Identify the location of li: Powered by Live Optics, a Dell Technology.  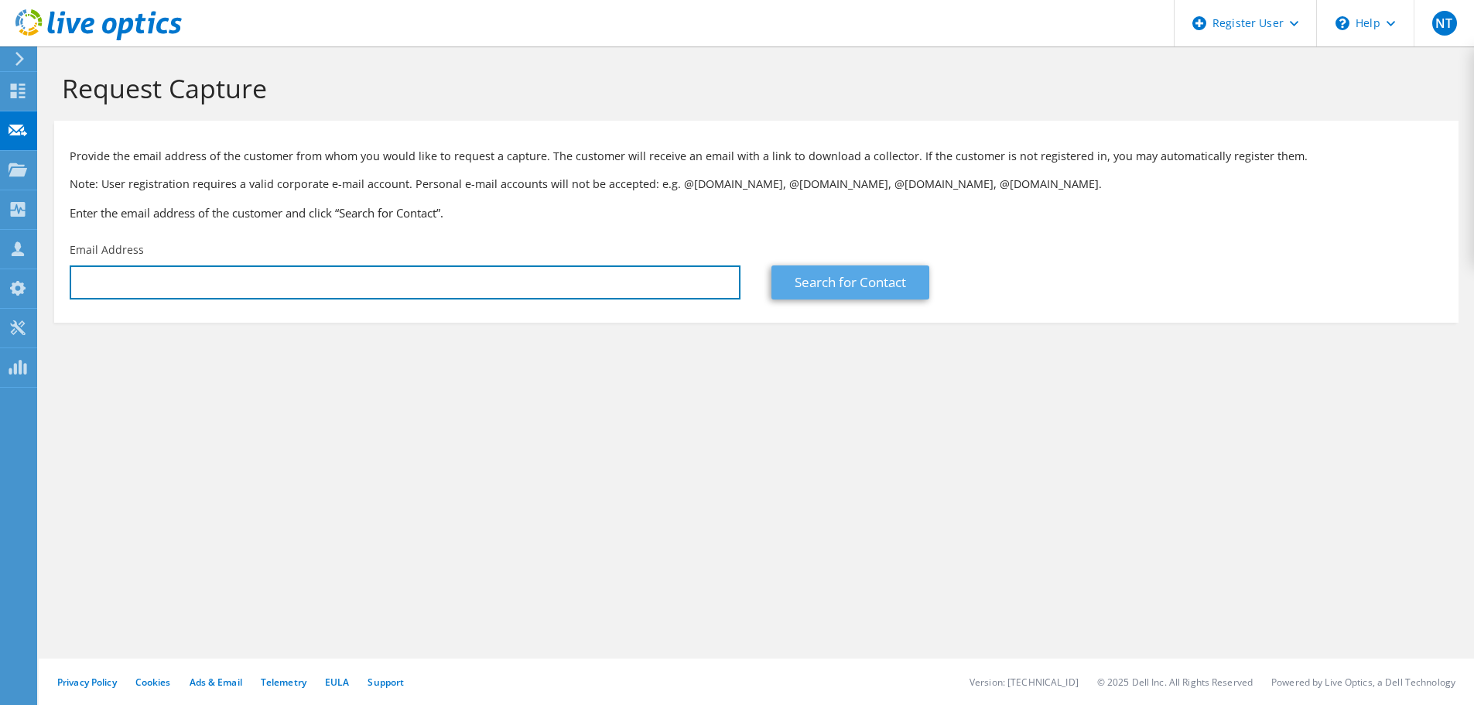
(1364, 682).